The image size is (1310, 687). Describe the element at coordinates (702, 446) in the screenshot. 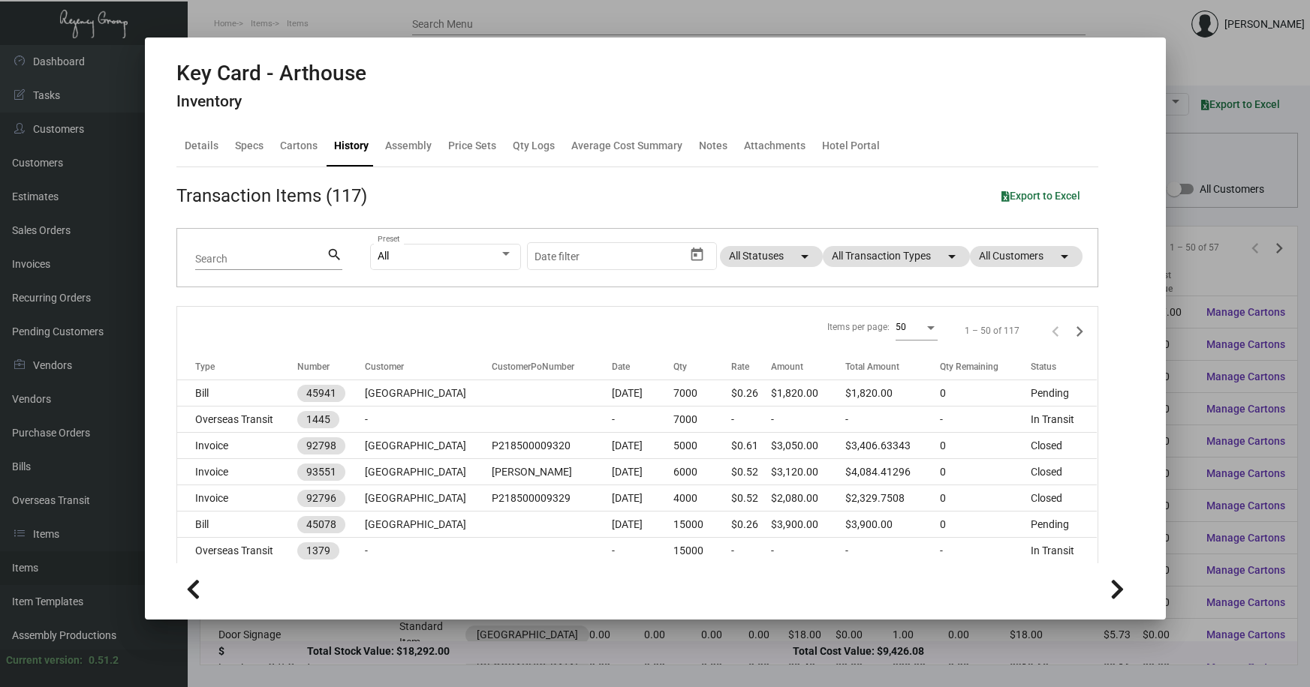

I see `td: 5000` at that location.